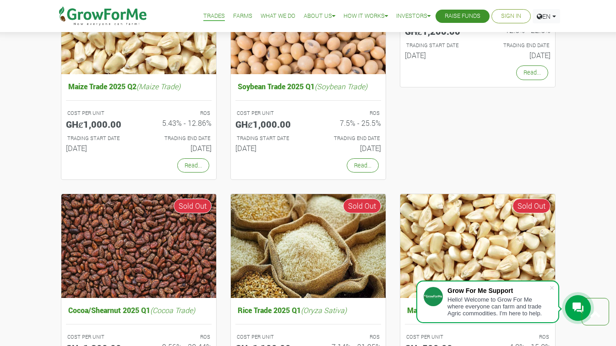  What do you see at coordinates (308, 310) in the screenshot?
I see `h5: Rice Trade 2025 Q1` at bounding box center [308, 310].